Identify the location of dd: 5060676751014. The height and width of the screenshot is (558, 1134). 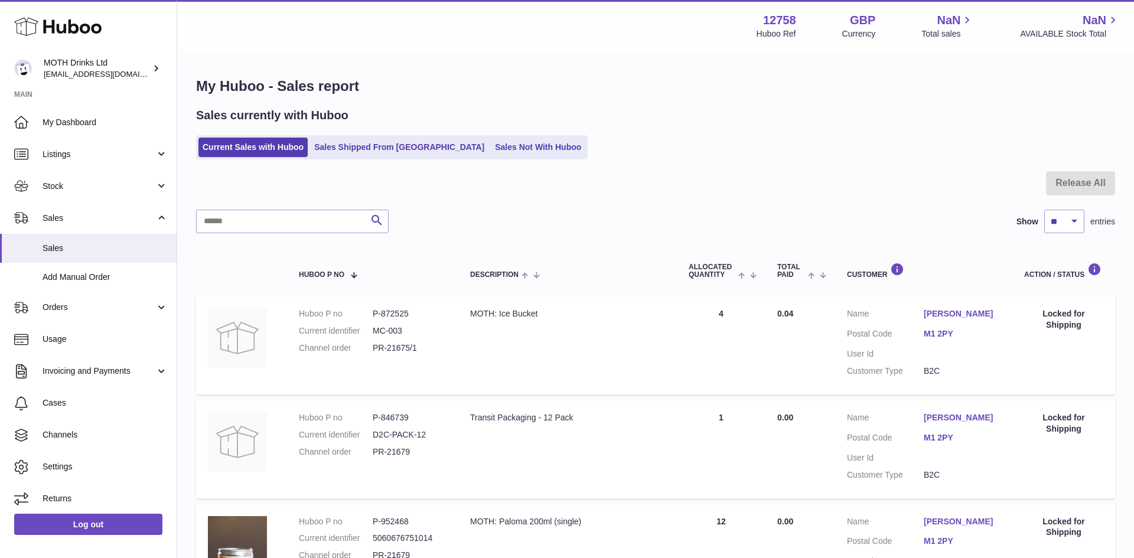
(409, 538).